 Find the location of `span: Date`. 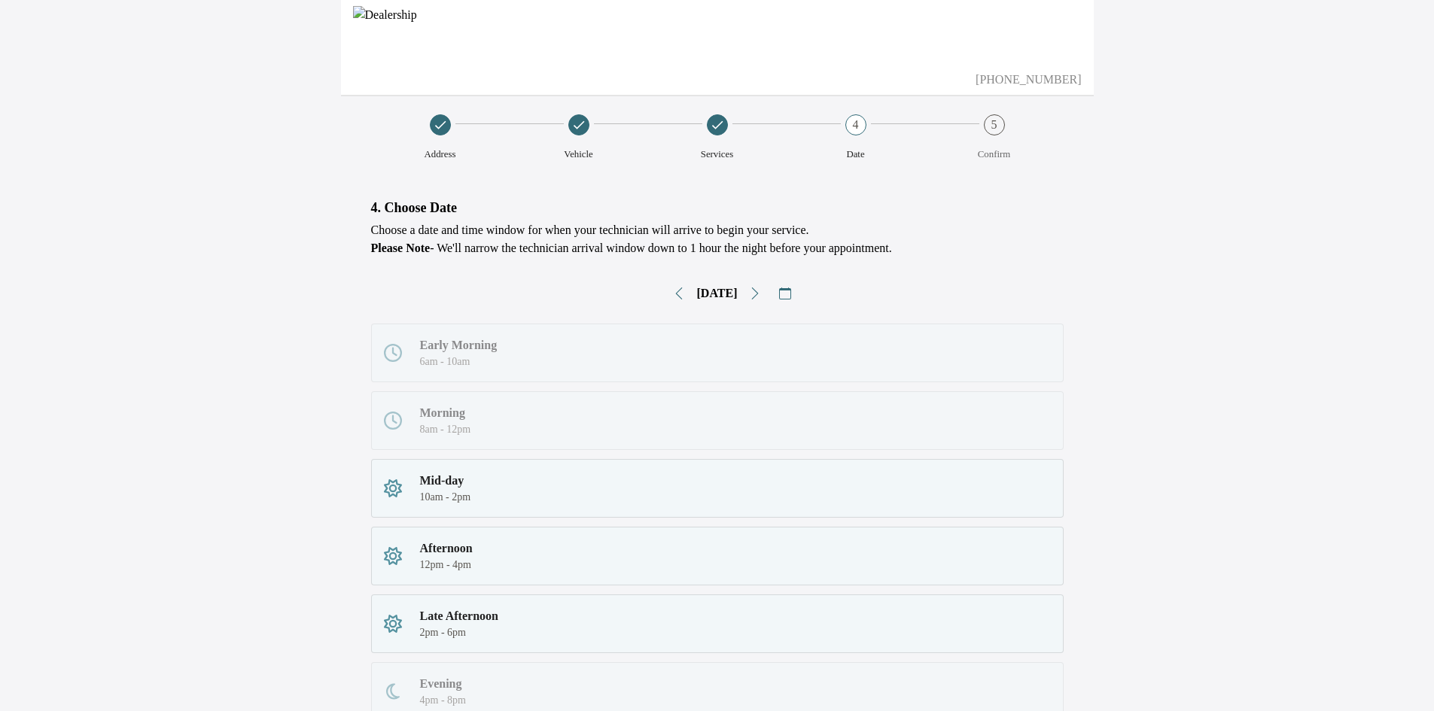

span: Date is located at coordinates (855, 154).